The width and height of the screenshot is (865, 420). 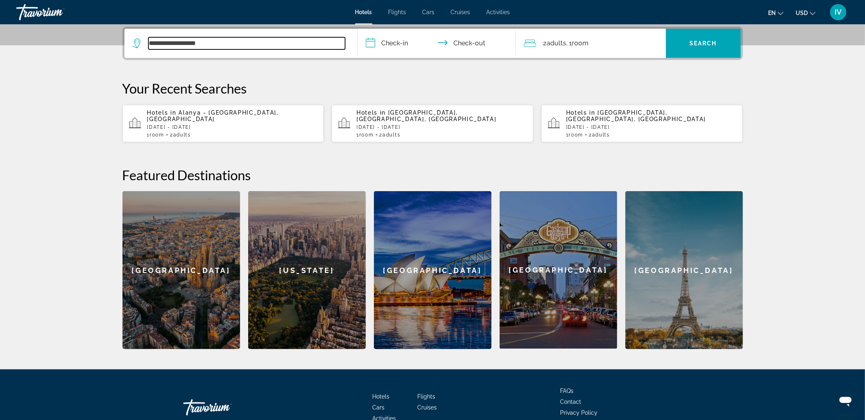 What do you see at coordinates (703, 43) in the screenshot?
I see `span: Search` at bounding box center [703, 43].